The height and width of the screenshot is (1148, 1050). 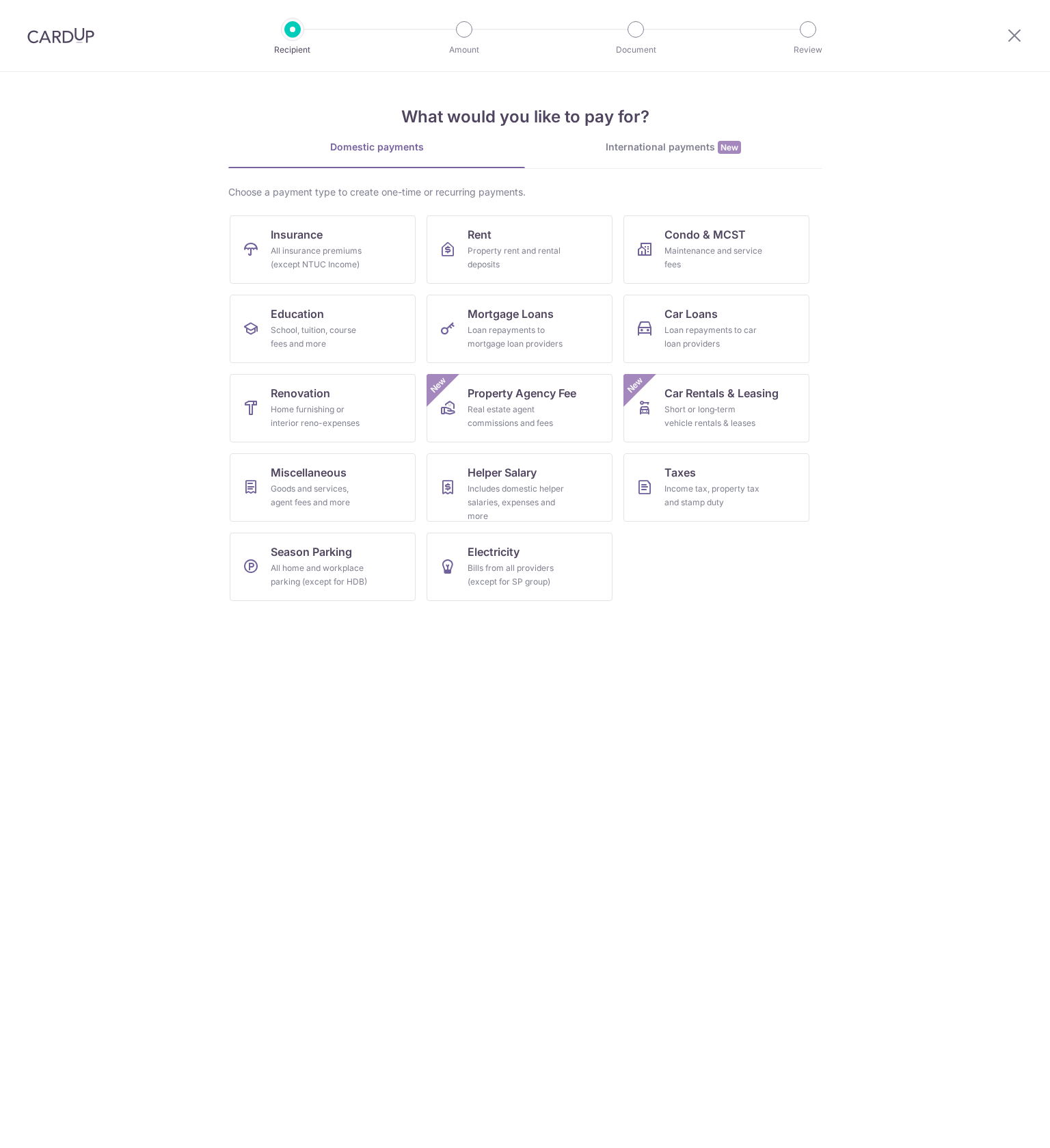 What do you see at coordinates (716, 408) in the screenshot?
I see `a: Car Rentals & LeasingShort or long‑term vehicle rentals & leasesNew` at bounding box center [716, 408].